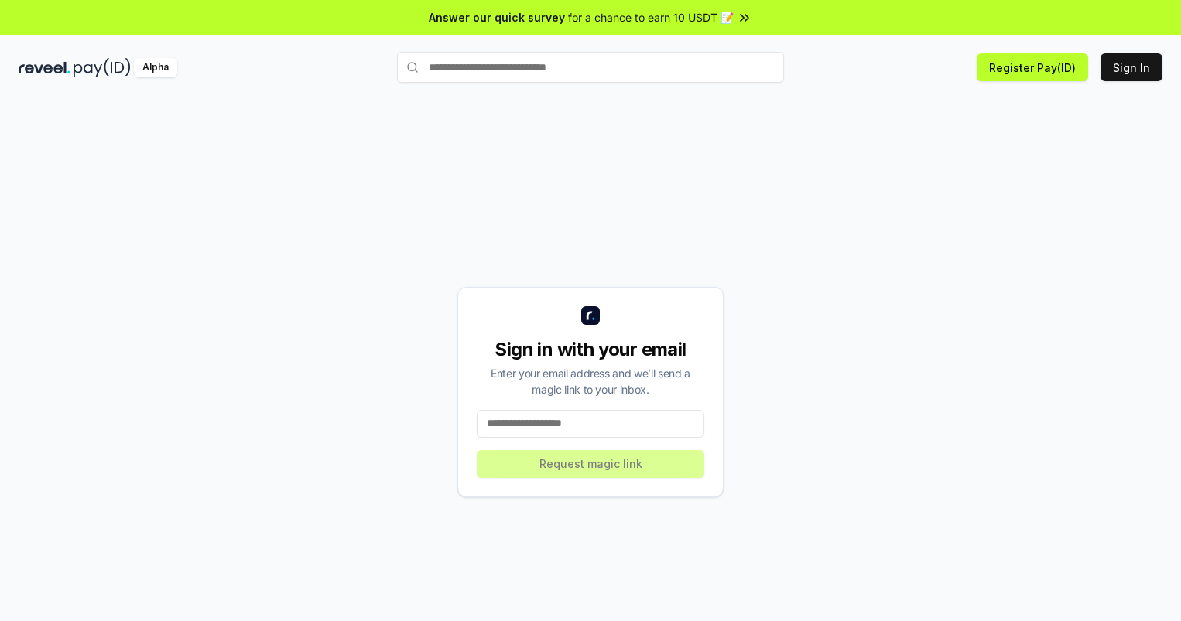  I want to click on span: Answer our quick survey, so click(497, 17).